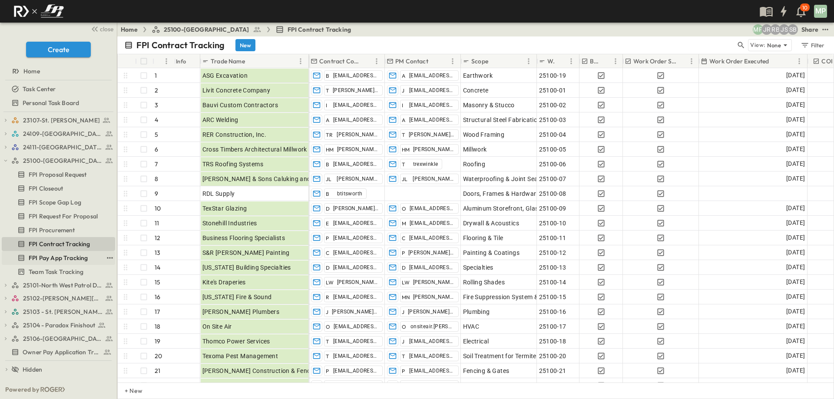 Image resolution: width=834 pixels, height=399 pixels. Describe the element at coordinates (553, 179) in the screenshot. I see `span: 25100-07` at that location.